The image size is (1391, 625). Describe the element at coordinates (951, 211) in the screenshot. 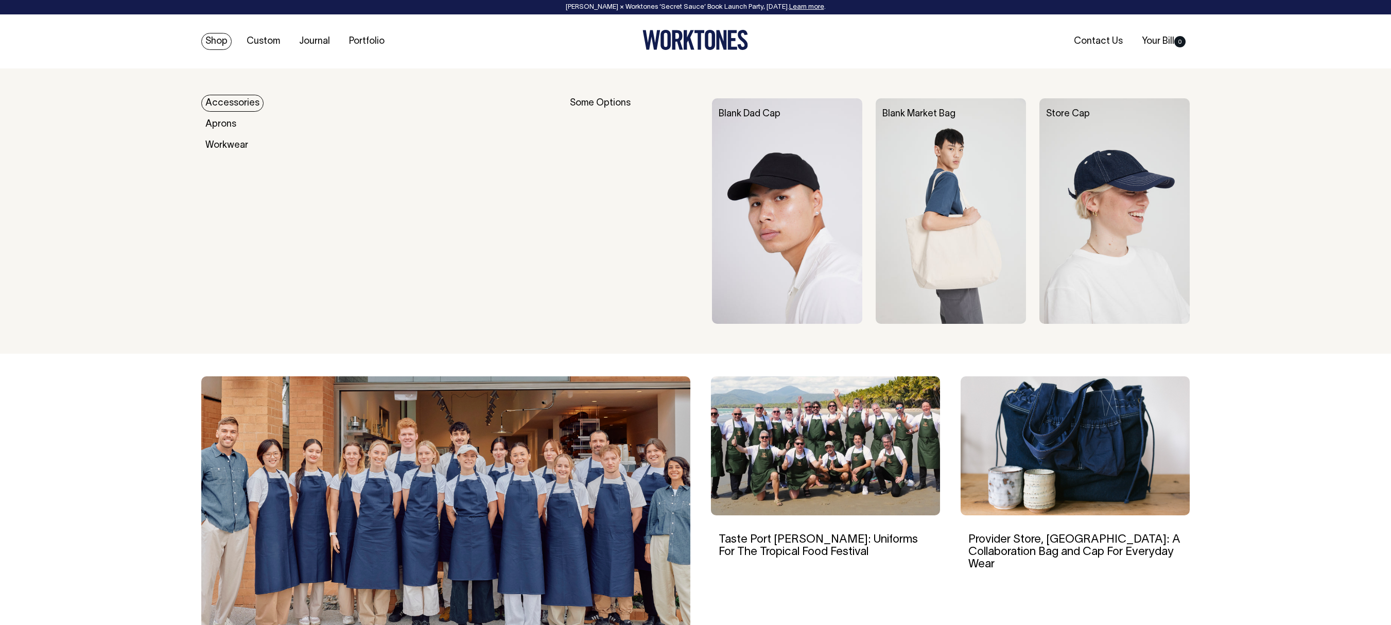

I see `img: Blank Market Bag` at that location.